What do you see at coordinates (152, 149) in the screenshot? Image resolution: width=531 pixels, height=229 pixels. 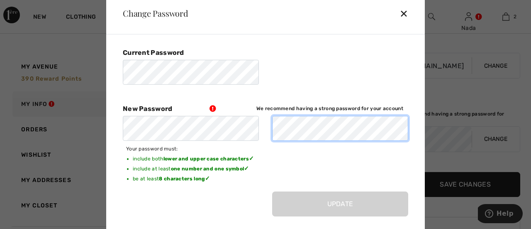 I see `span: Your password must:` at bounding box center [152, 149].